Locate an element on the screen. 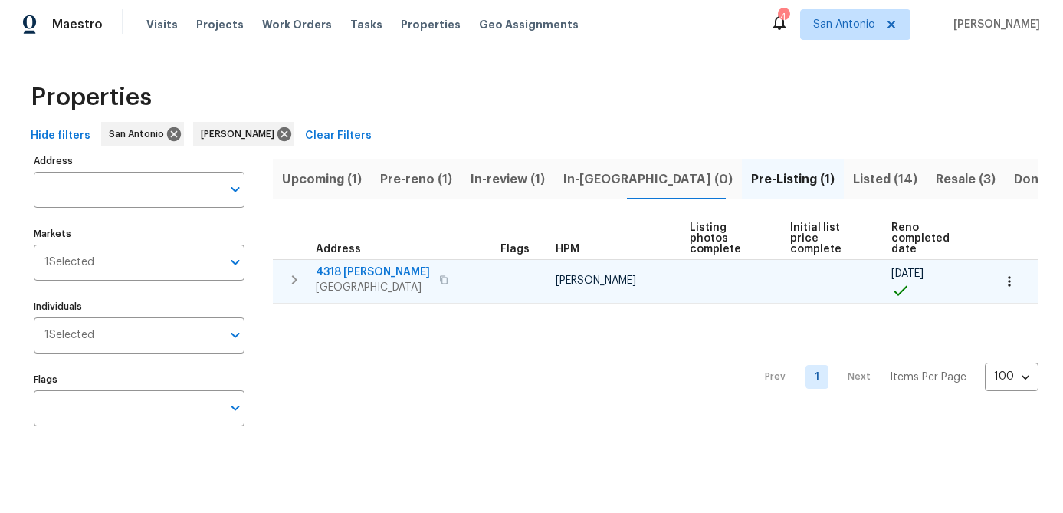 This screenshot has height=513, width=1063. span: Hide filters is located at coordinates (61, 136).